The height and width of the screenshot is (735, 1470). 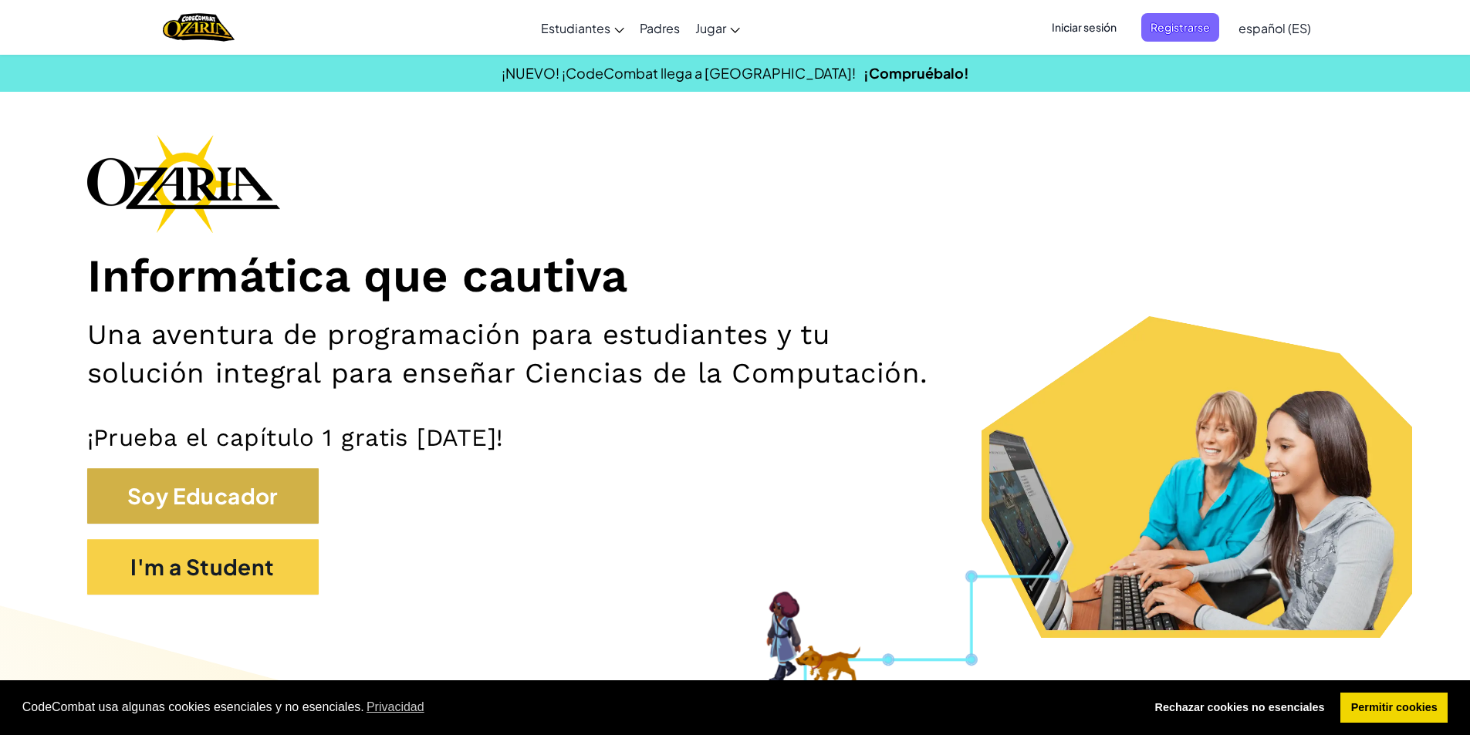 I want to click on span: Jugar, so click(x=711, y=28).